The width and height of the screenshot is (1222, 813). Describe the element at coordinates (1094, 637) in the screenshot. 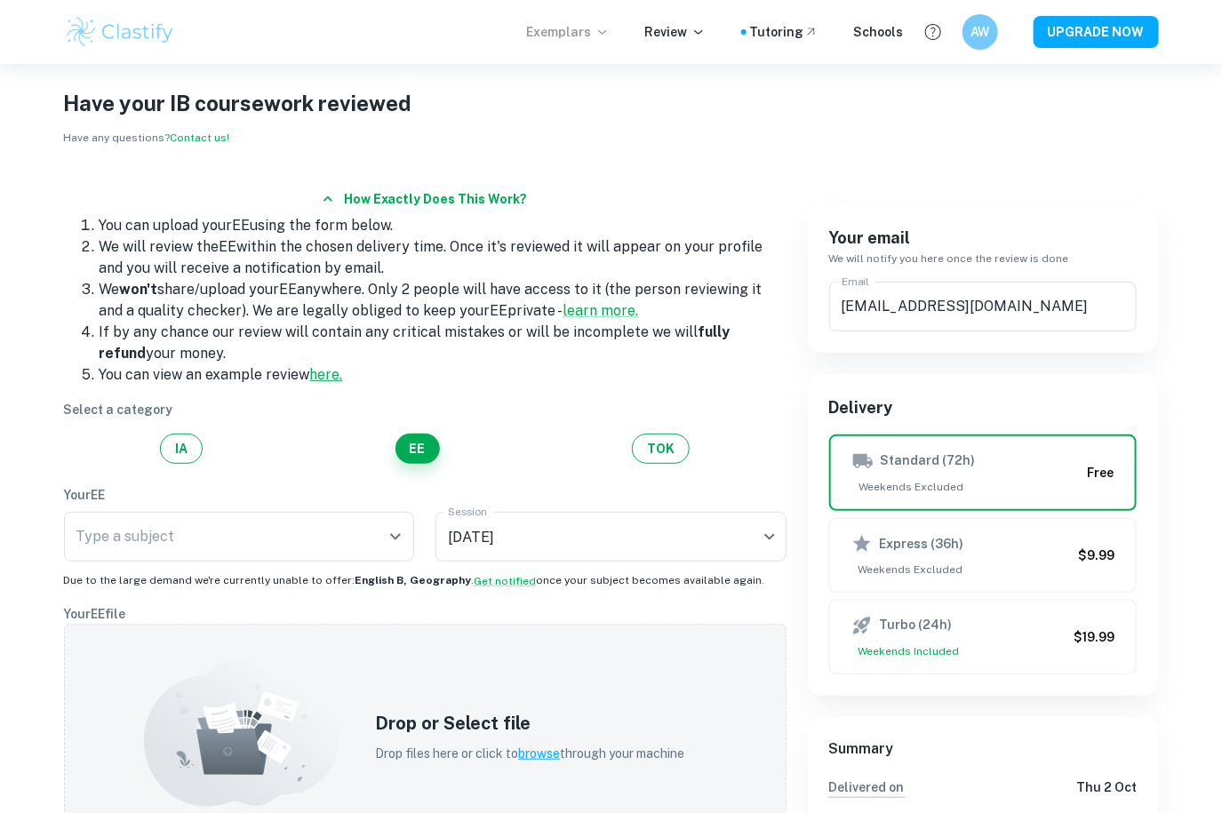

I see `h6: $19.99` at that location.